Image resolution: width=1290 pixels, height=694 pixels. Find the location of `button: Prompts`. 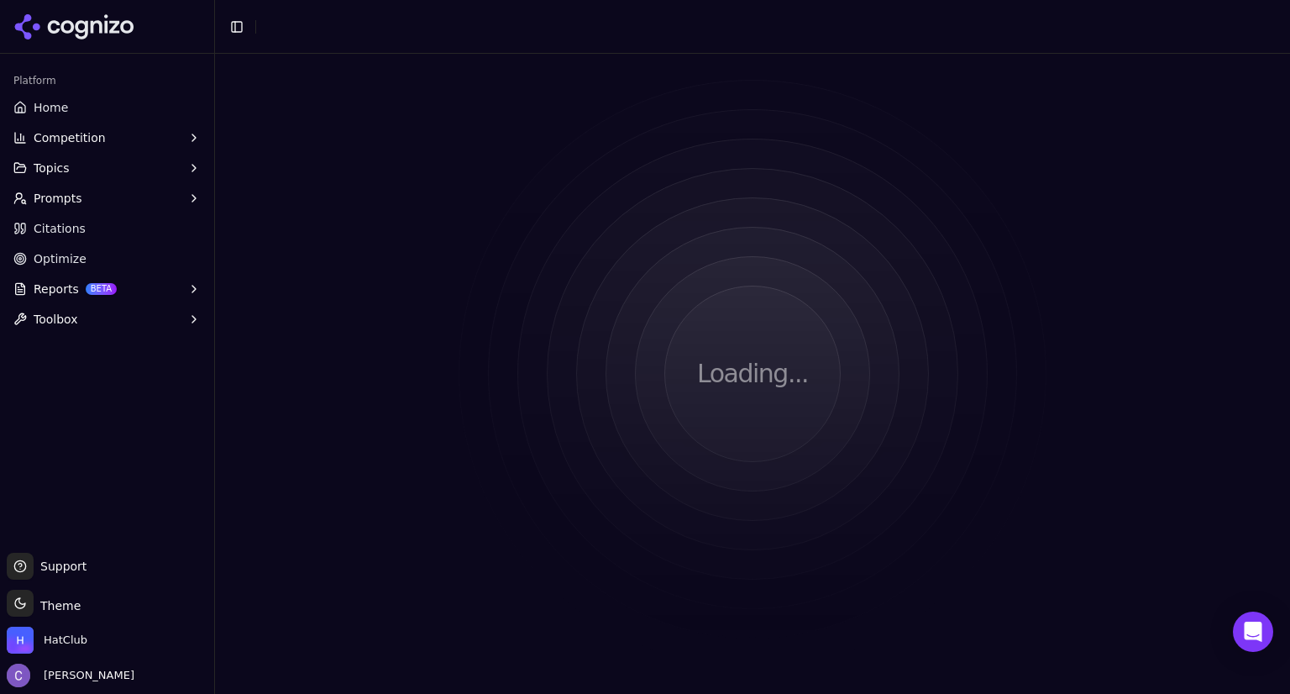

button: Prompts is located at coordinates (107, 198).